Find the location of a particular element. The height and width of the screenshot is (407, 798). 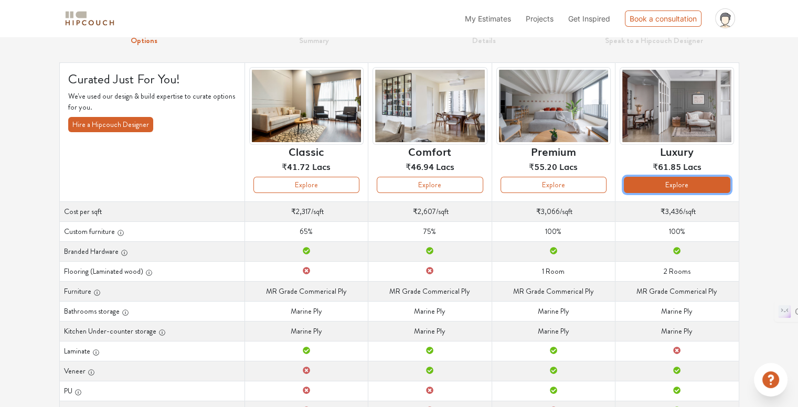

span: My Estimates is located at coordinates (488, 18).